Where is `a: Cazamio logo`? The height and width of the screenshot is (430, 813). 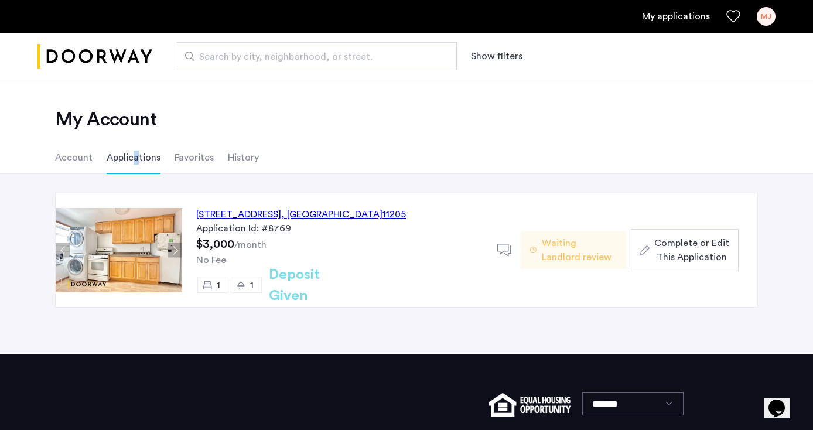
a: Cazamio logo is located at coordinates (95, 56).